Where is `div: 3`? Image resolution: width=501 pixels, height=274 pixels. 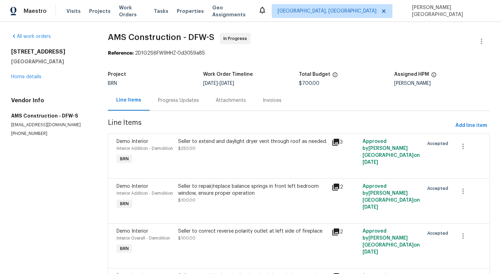
div: 3 is located at coordinates (345, 142).